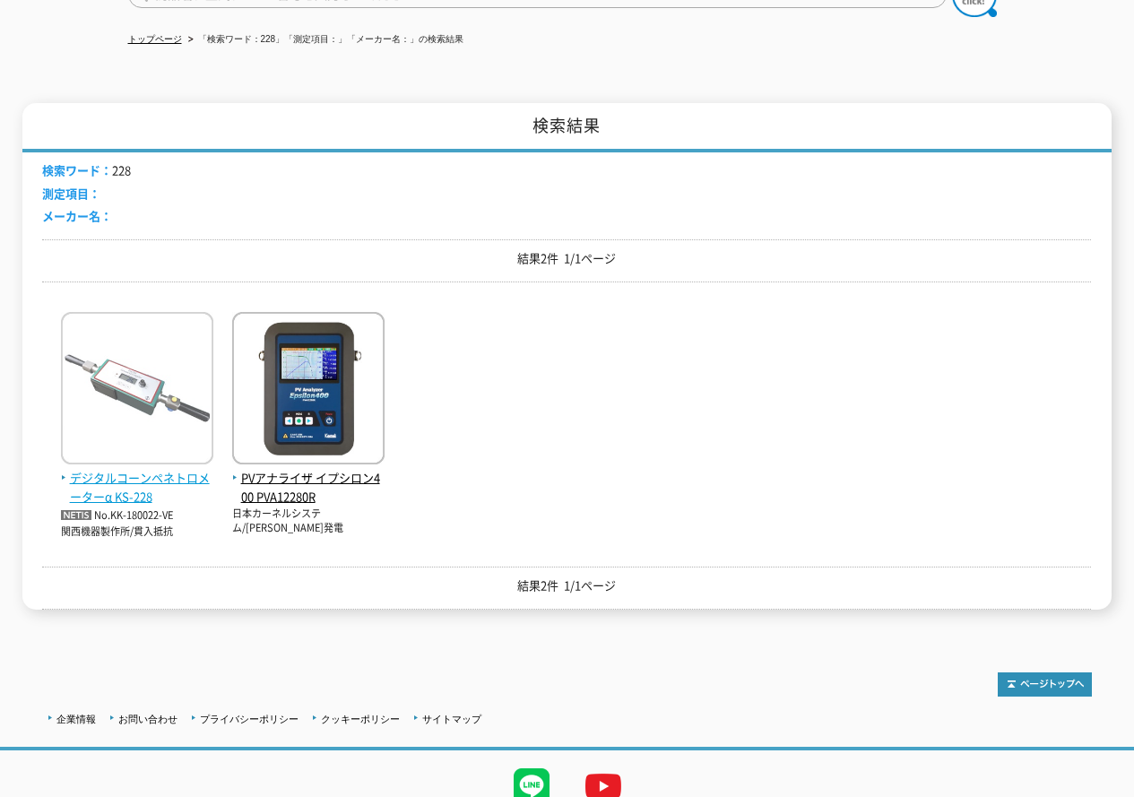 The image size is (1134, 797). I want to click on span: デジタルコーンペネトロメーターα KS-228, so click(137, 488).